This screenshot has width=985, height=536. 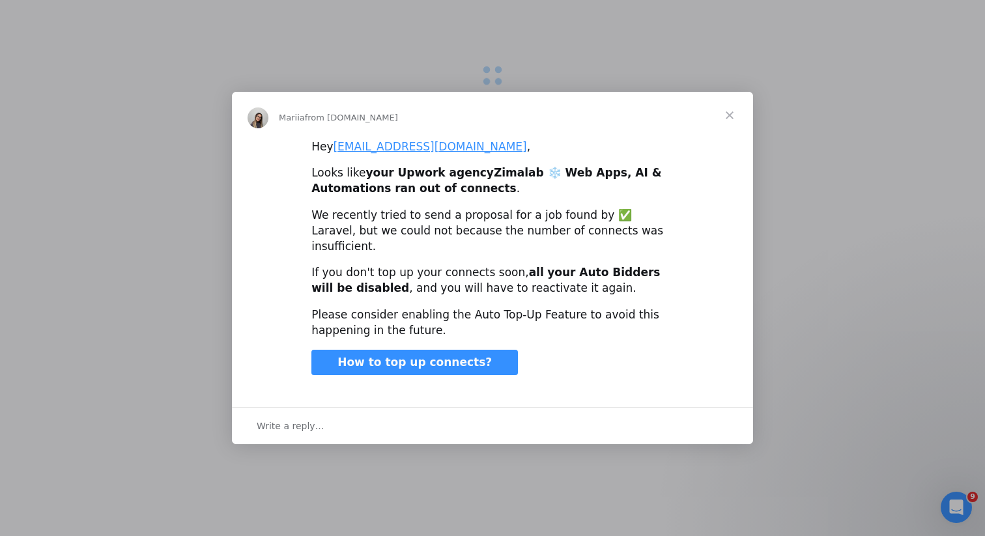 What do you see at coordinates (486, 180) in the screenshot?
I see `b: Zimalab ❄️ Web Apps, AI & Automations ran out of connects` at bounding box center [486, 180].